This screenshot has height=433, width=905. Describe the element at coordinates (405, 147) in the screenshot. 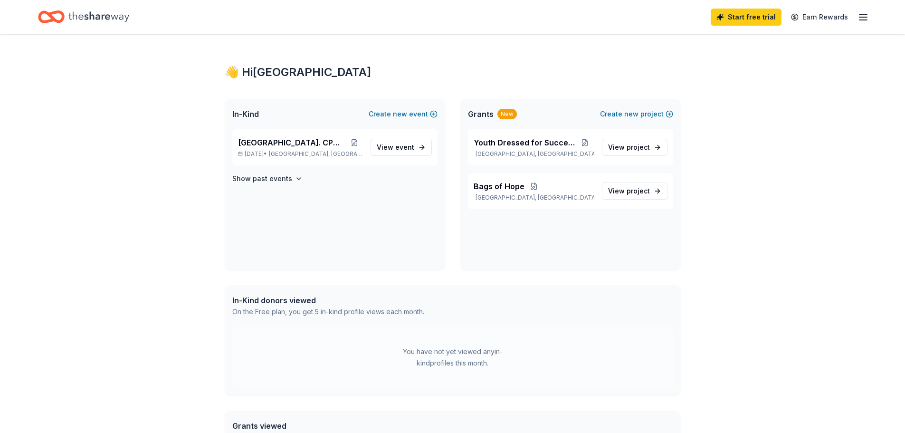

I see `span: event` at that location.